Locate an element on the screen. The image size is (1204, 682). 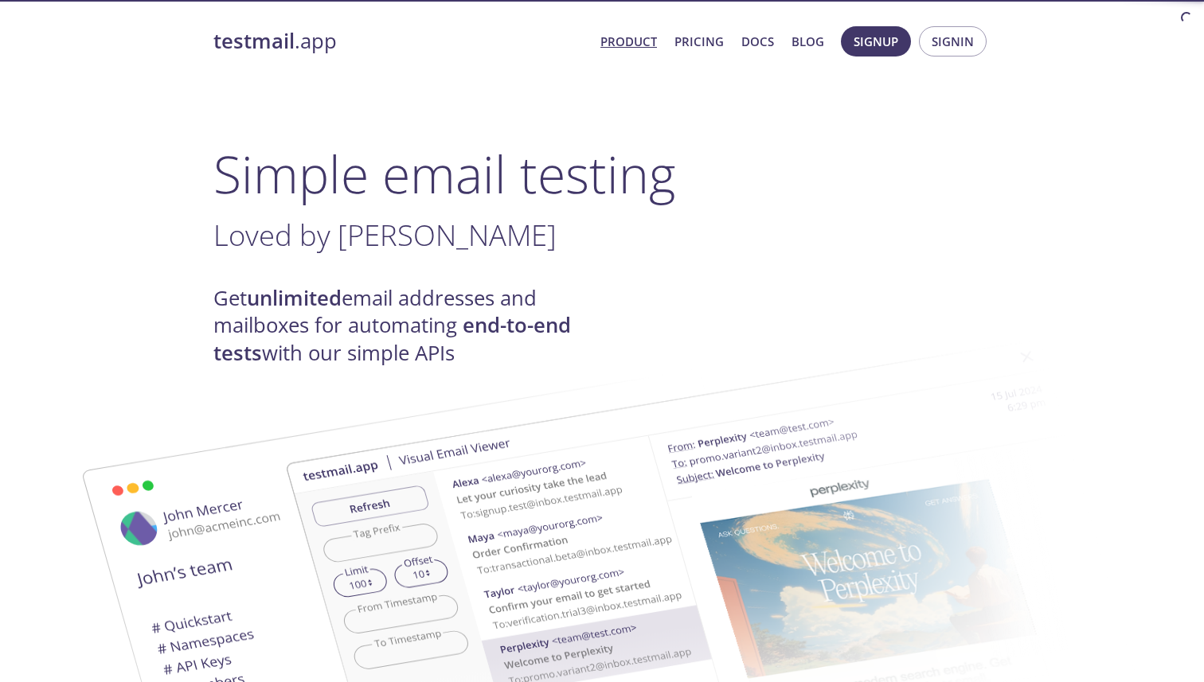
span: Signup is located at coordinates (876, 41).